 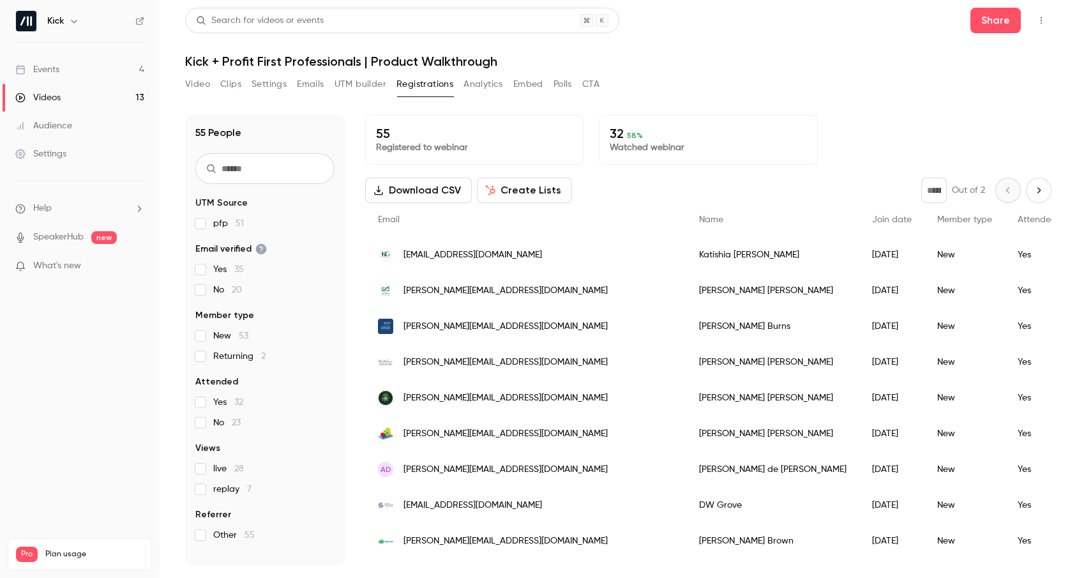 What do you see at coordinates (231, 249) in the screenshot?
I see `span: Email verified` at bounding box center [231, 249].